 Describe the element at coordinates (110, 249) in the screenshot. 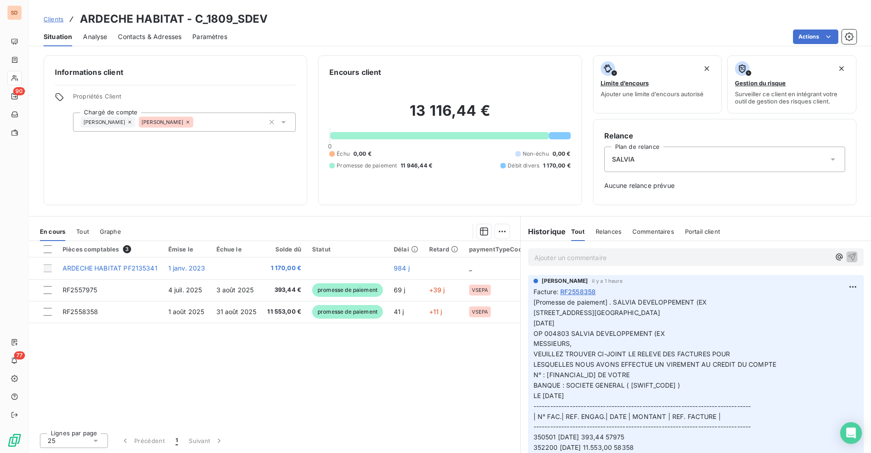

I see `div: Pièces comptables` at that location.